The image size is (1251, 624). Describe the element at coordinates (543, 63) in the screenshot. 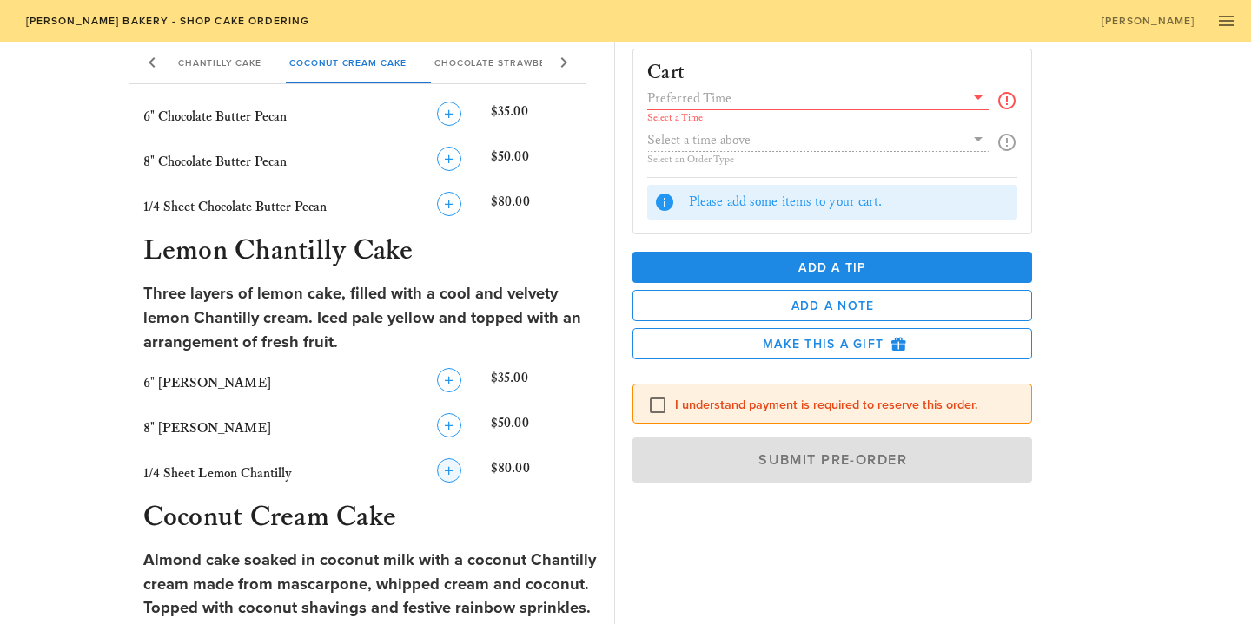

I see `div: Chocolate Strawberry Chantilly Cake` at that location.